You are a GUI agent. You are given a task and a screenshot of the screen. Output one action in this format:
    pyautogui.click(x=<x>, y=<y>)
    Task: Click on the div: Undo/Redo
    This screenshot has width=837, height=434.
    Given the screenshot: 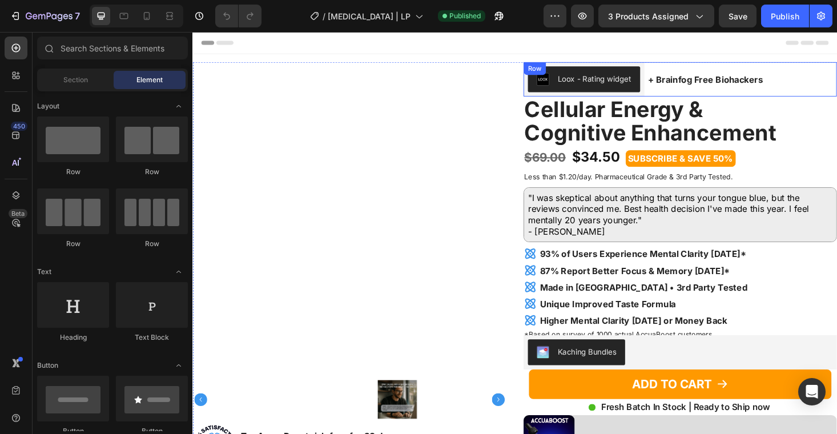 What is the action you would take?
    pyautogui.click(x=238, y=16)
    